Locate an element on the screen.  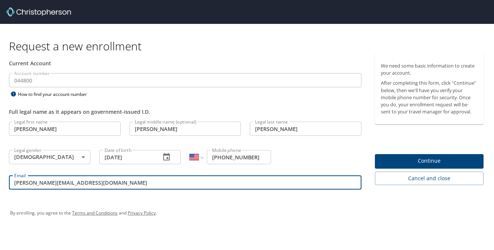
span: Continue is located at coordinates (429, 161).